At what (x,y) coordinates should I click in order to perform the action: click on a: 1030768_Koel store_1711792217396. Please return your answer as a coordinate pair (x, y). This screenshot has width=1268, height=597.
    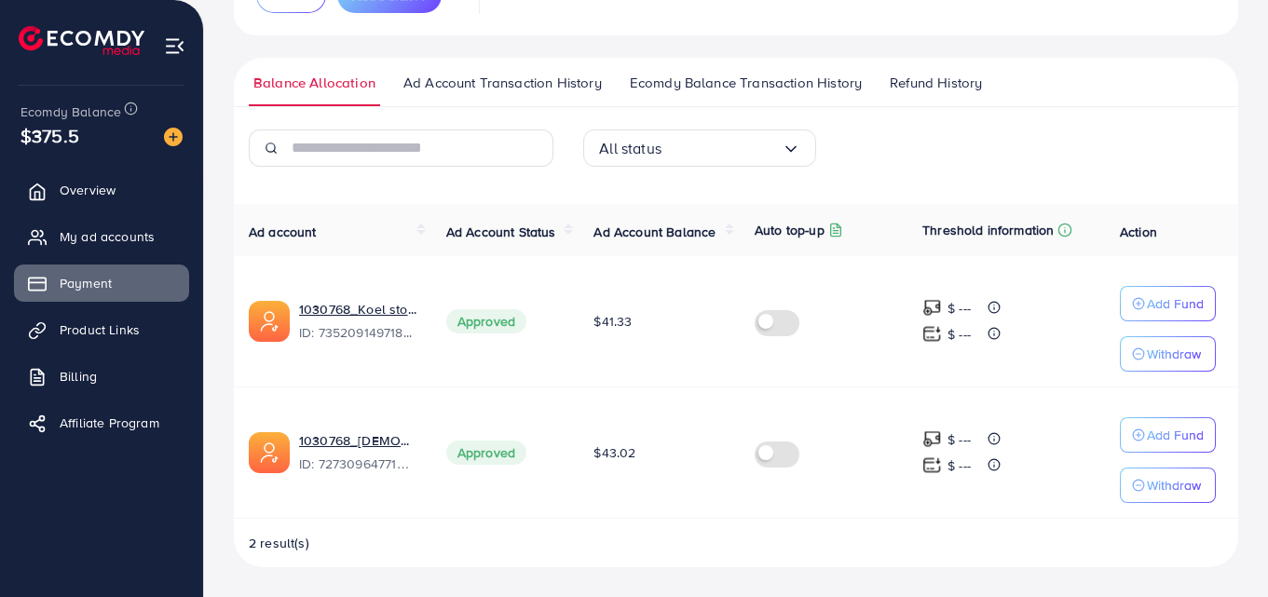
    Looking at the image, I should click on (358, 309).